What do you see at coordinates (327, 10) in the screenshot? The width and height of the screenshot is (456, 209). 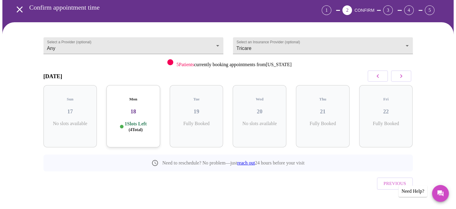 I see `div: 1` at bounding box center [327, 10].